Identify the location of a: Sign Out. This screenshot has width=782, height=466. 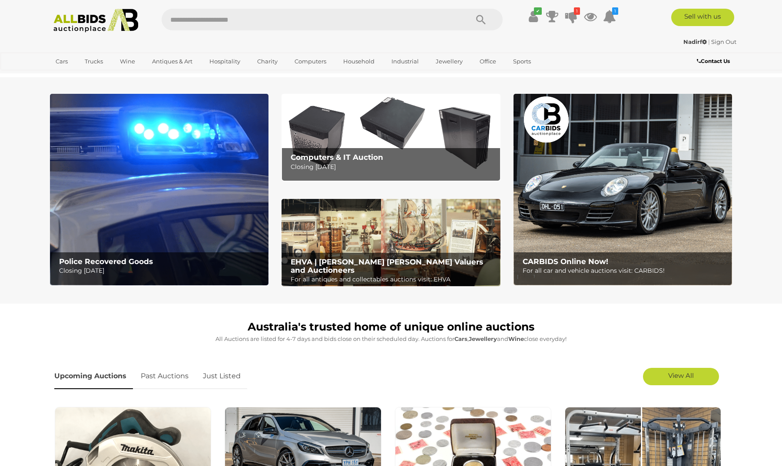
(723, 42).